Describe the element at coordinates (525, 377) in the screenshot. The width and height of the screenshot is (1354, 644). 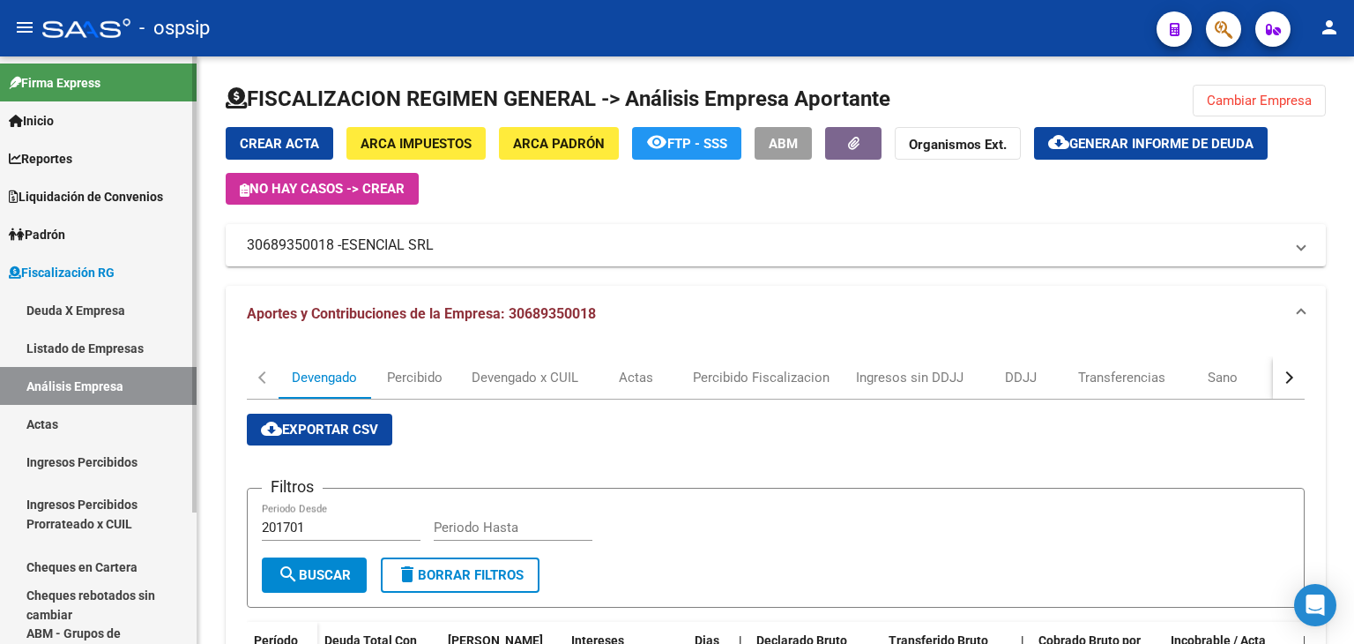
I see `div: Devengado x CUIL` at that location.